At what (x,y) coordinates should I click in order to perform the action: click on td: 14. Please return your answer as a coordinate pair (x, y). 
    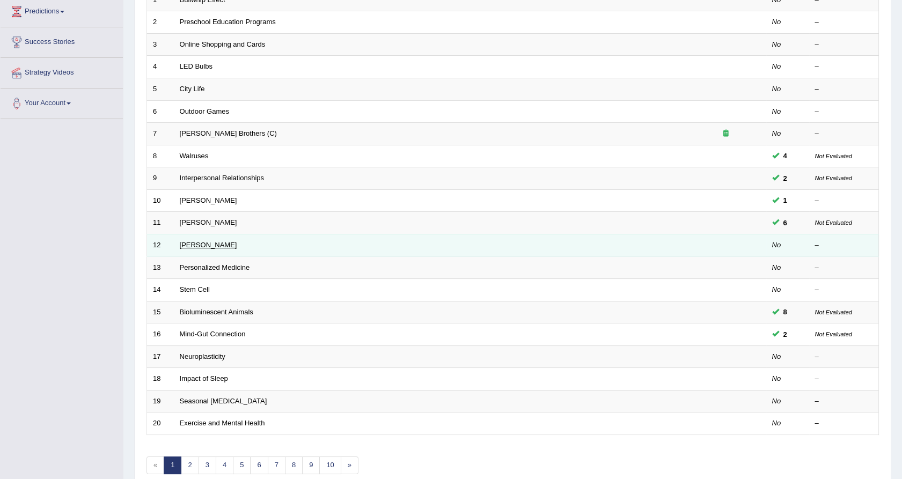
    Looking at the image, I should click on (160, 290).